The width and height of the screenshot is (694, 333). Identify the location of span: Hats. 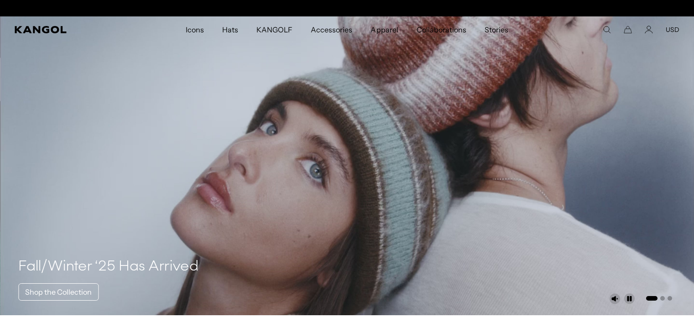
(230, 30).